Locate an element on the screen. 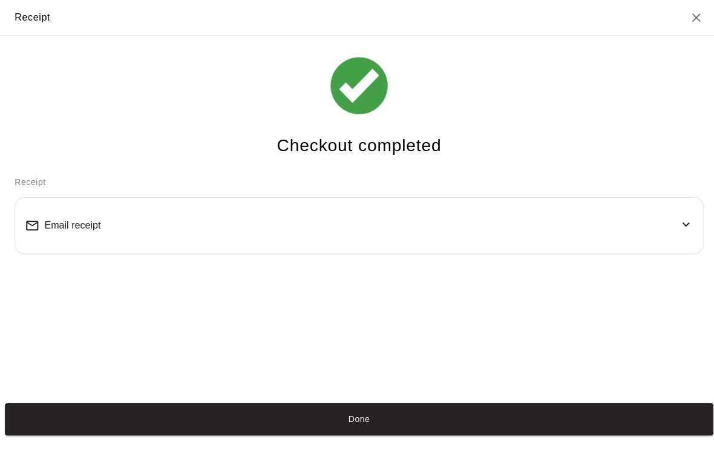 This screenshot has height=451, width=714. div: Receipt is located at coordinates (32, 18).